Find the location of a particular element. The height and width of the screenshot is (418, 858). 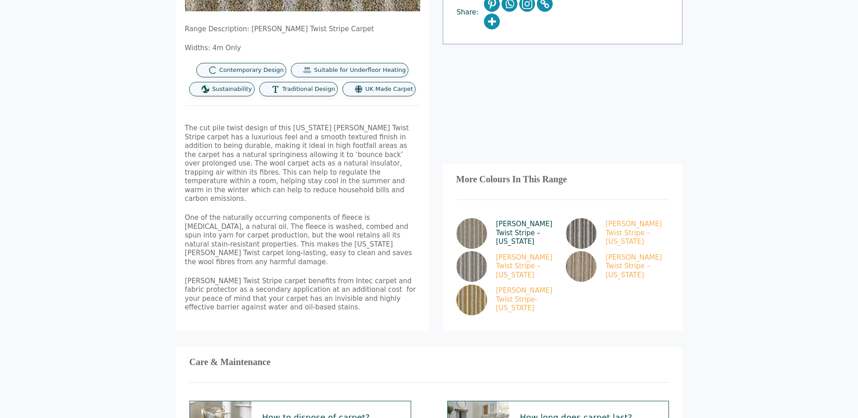

h3: Care & Maintenance is located at coordinates (429, 362).